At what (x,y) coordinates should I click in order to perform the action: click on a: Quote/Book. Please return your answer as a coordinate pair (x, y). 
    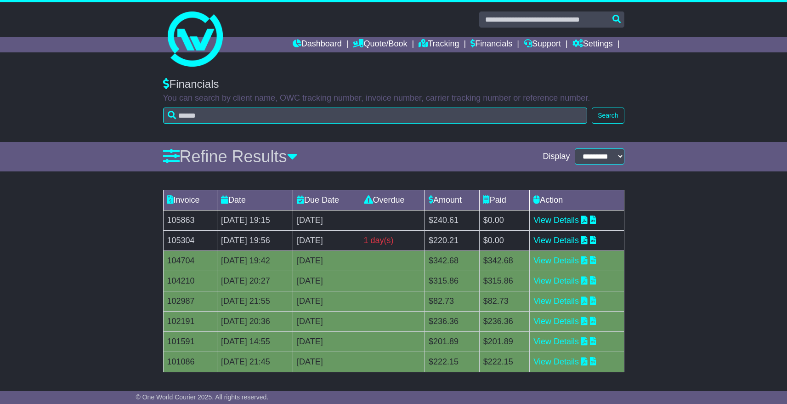
    Looking at the image, I should click on (380, 45).